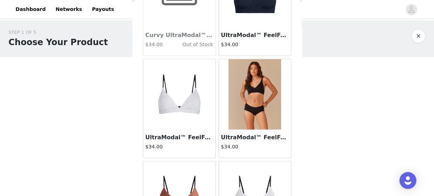 This screenshot has width=434, height=196. I want to click on div: Open Intercom Messenger, so click(408, 181).